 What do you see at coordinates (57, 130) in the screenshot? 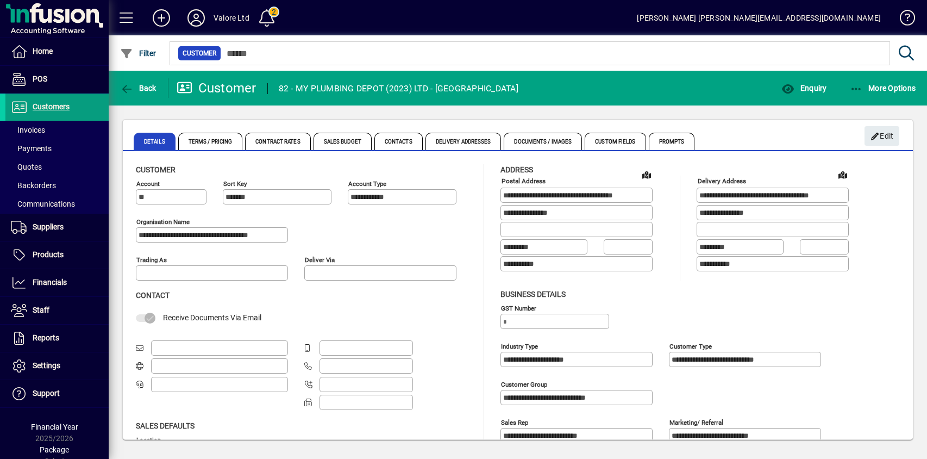
I see `a: Invoices` at bounding box center [57, 130].